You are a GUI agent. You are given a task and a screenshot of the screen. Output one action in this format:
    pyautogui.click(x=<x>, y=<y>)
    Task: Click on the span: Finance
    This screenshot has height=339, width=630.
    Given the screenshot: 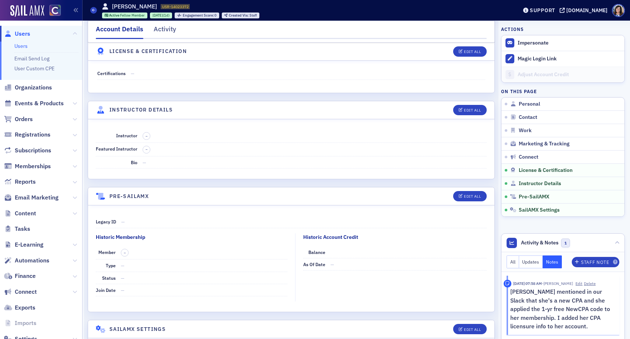 What is the action you would take?
    pyautogui.click(x=25, y=276)
    